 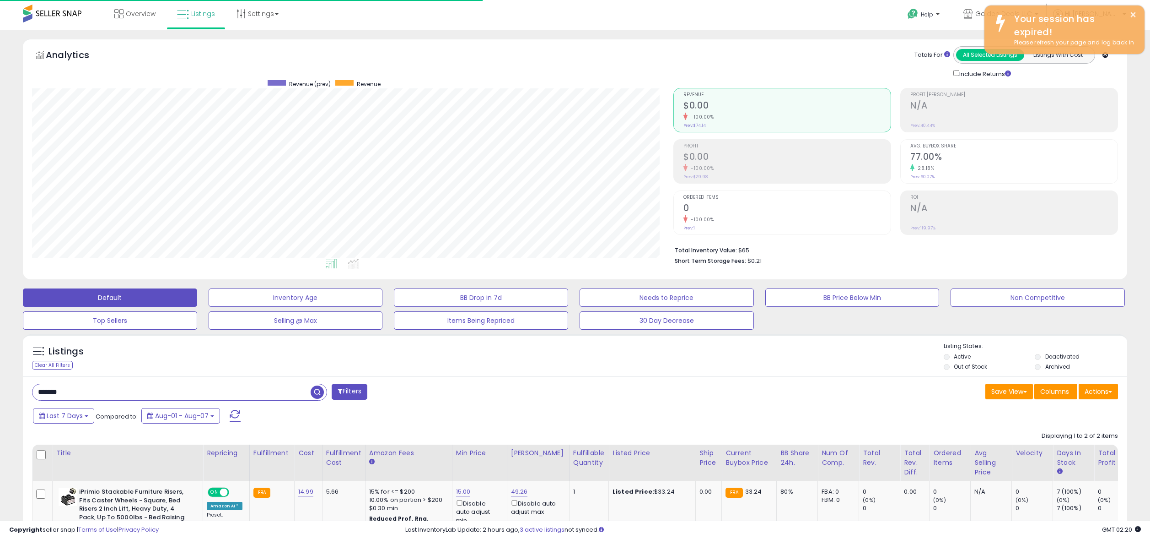 I want to click on h2: 77.00%, so click(x=1014, y=157).